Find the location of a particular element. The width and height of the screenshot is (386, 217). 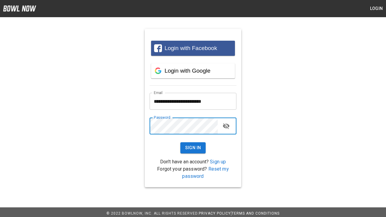

a: Reset my password is located at coordinates (206, 173).